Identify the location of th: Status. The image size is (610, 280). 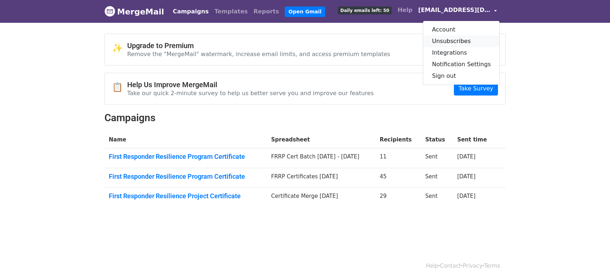
(437, 139).